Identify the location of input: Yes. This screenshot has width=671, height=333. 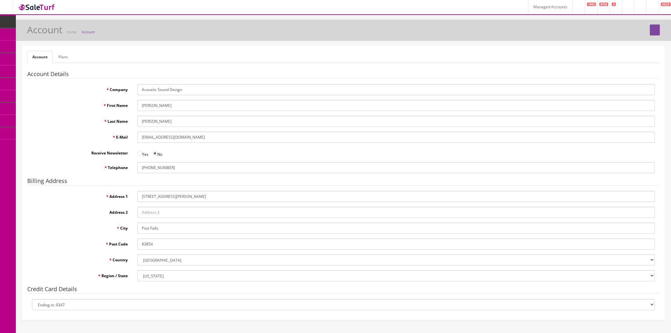
(140, 153).